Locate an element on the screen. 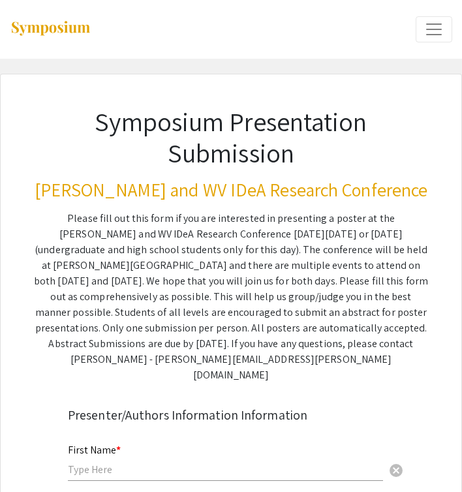 This screenshot has width=462, height=492. button: Expand or Collapse Menu is located at coordinates (434, 29).